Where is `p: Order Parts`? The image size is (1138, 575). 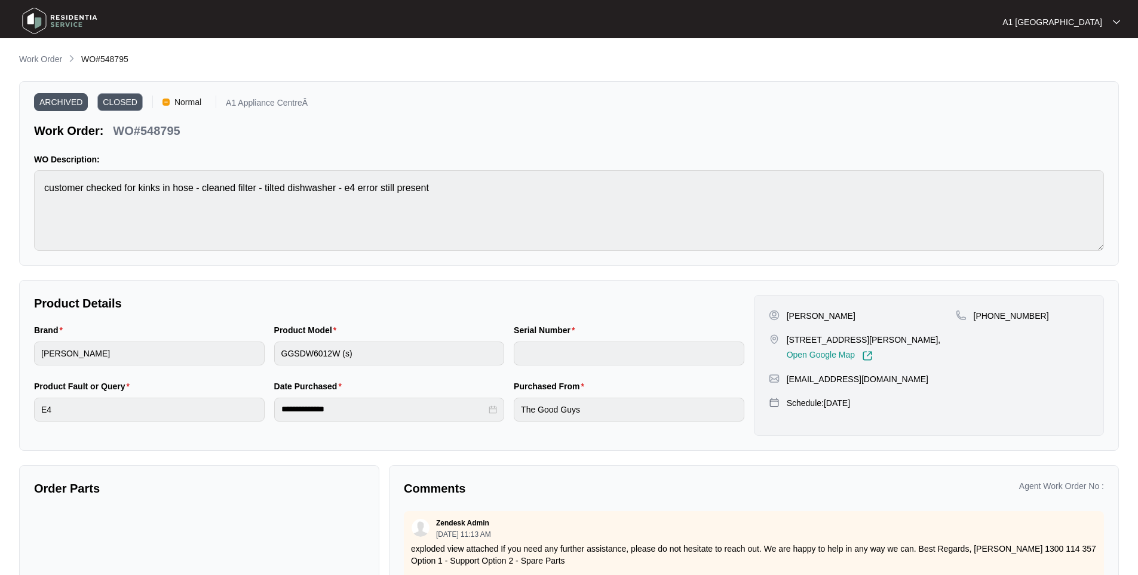
p: Order Parts is located at coordinates (199, 488).